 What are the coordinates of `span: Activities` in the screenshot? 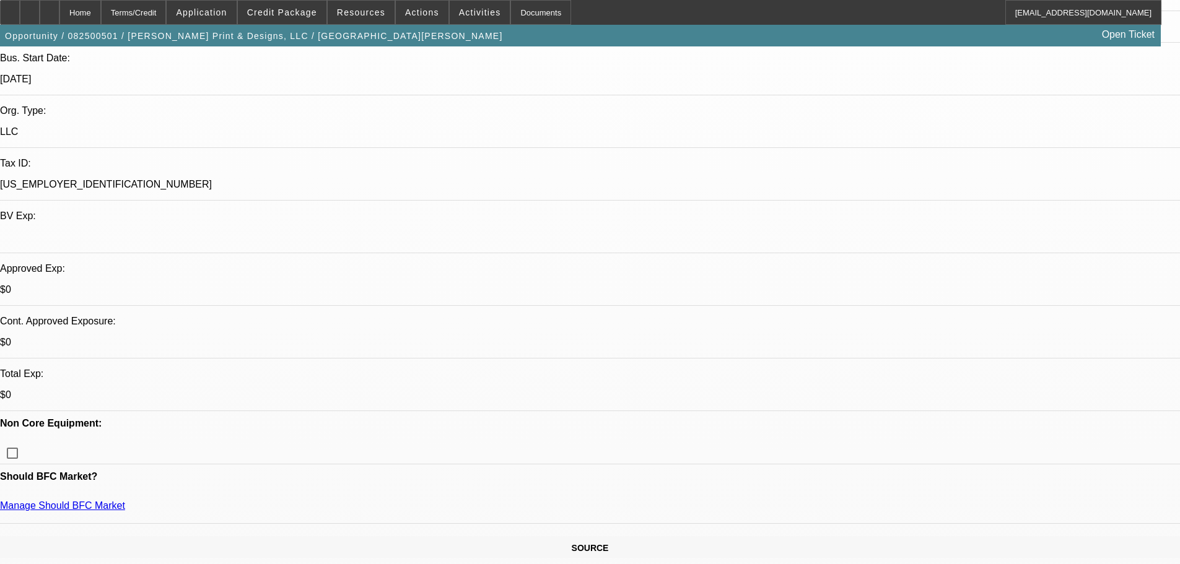 It's located at (480, 12).